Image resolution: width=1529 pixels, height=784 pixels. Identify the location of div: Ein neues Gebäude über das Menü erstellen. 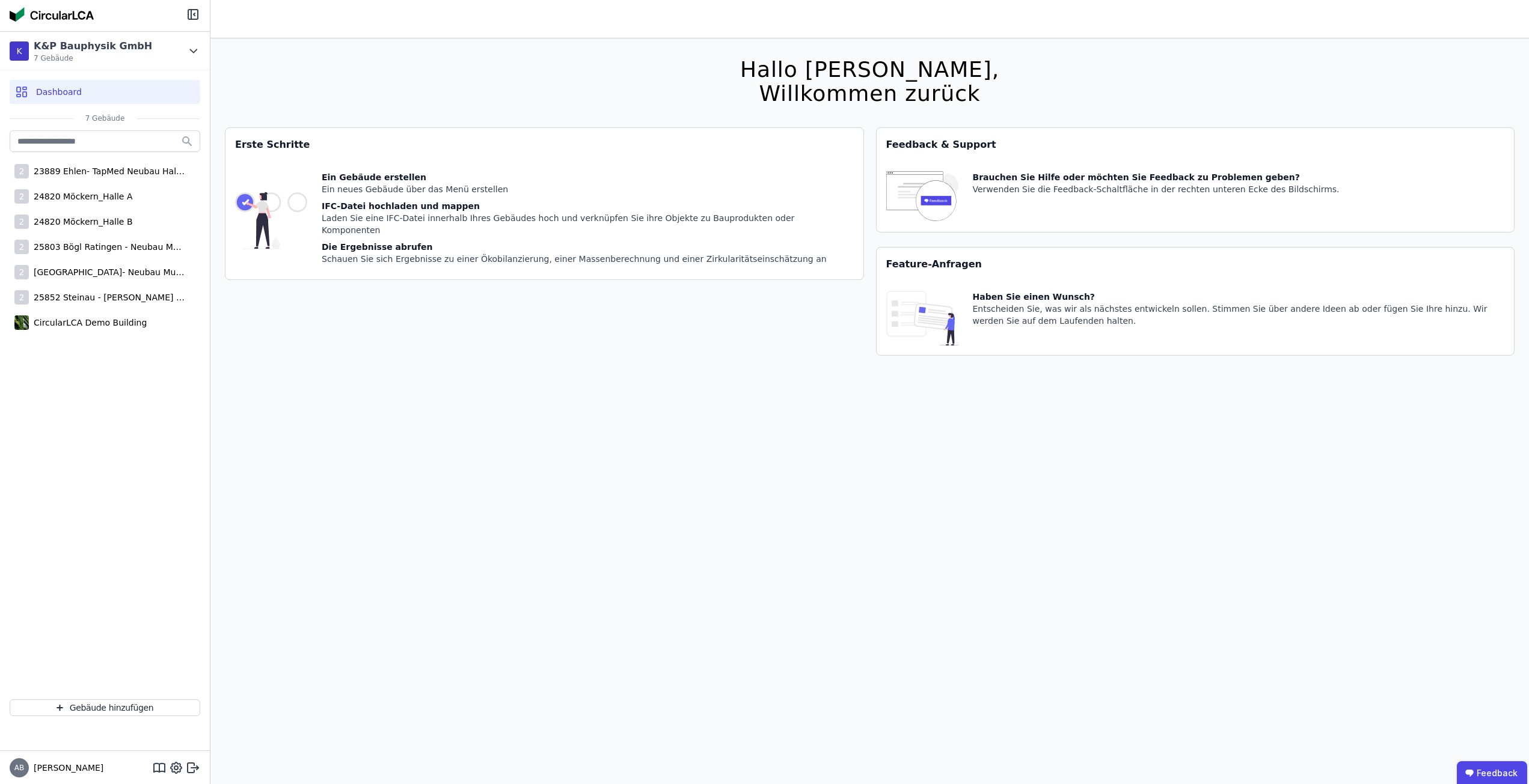
(588, 190).